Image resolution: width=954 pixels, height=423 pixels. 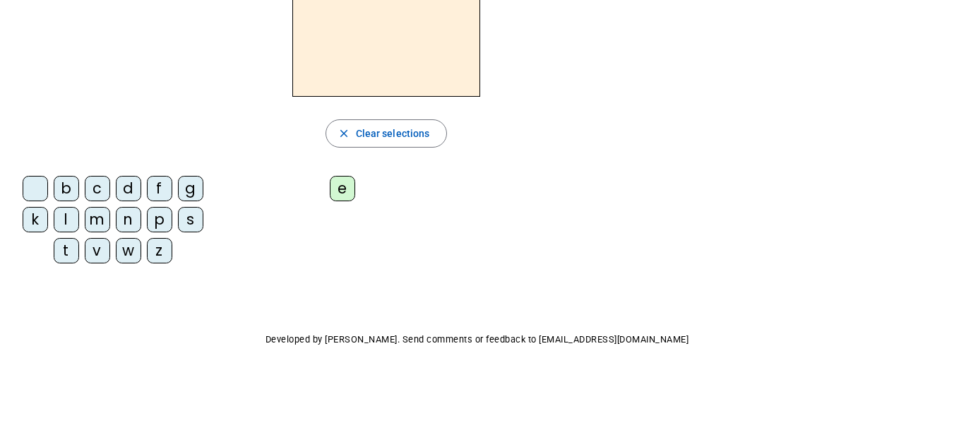 I want to click on div: l, so click(x=66, y=220).